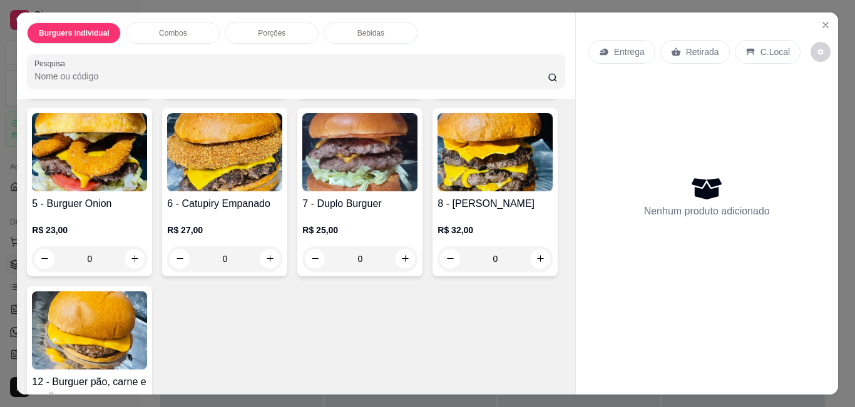 The height and width of the screenshot is (407, 855). Describe the element at coordinates (775, 52) in the screenshot. I see `p: C.Local` at that location.